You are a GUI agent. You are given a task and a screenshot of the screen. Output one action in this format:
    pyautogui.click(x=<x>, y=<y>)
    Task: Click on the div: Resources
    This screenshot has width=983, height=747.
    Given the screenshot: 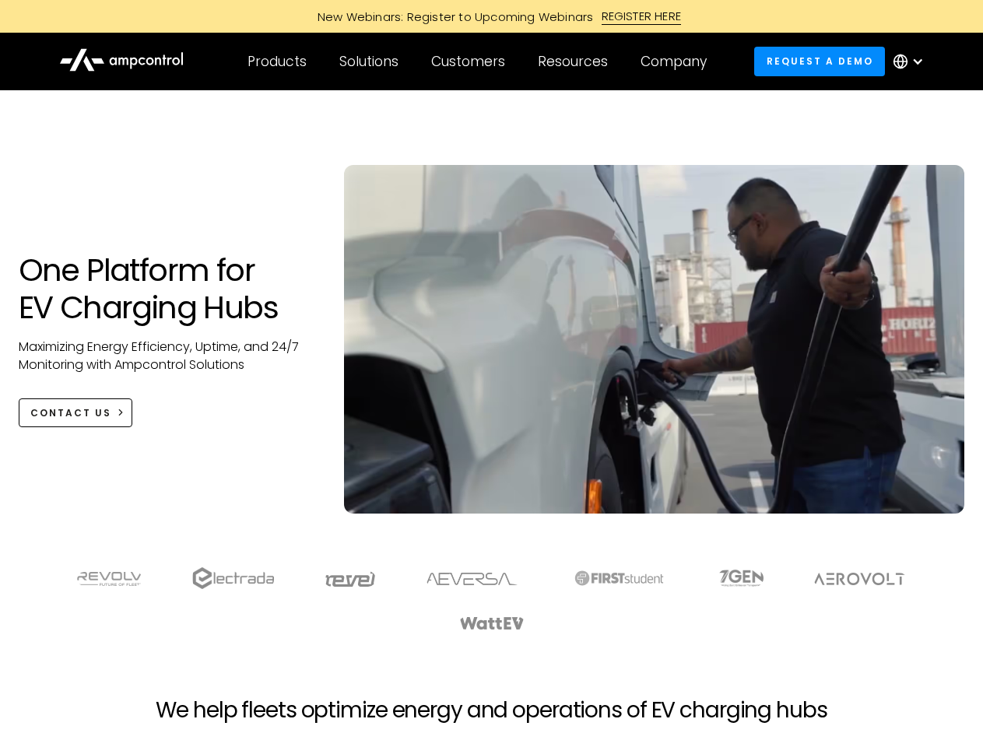 What is the action you would take?
    pyautogui.click(x=573, y=62)
    